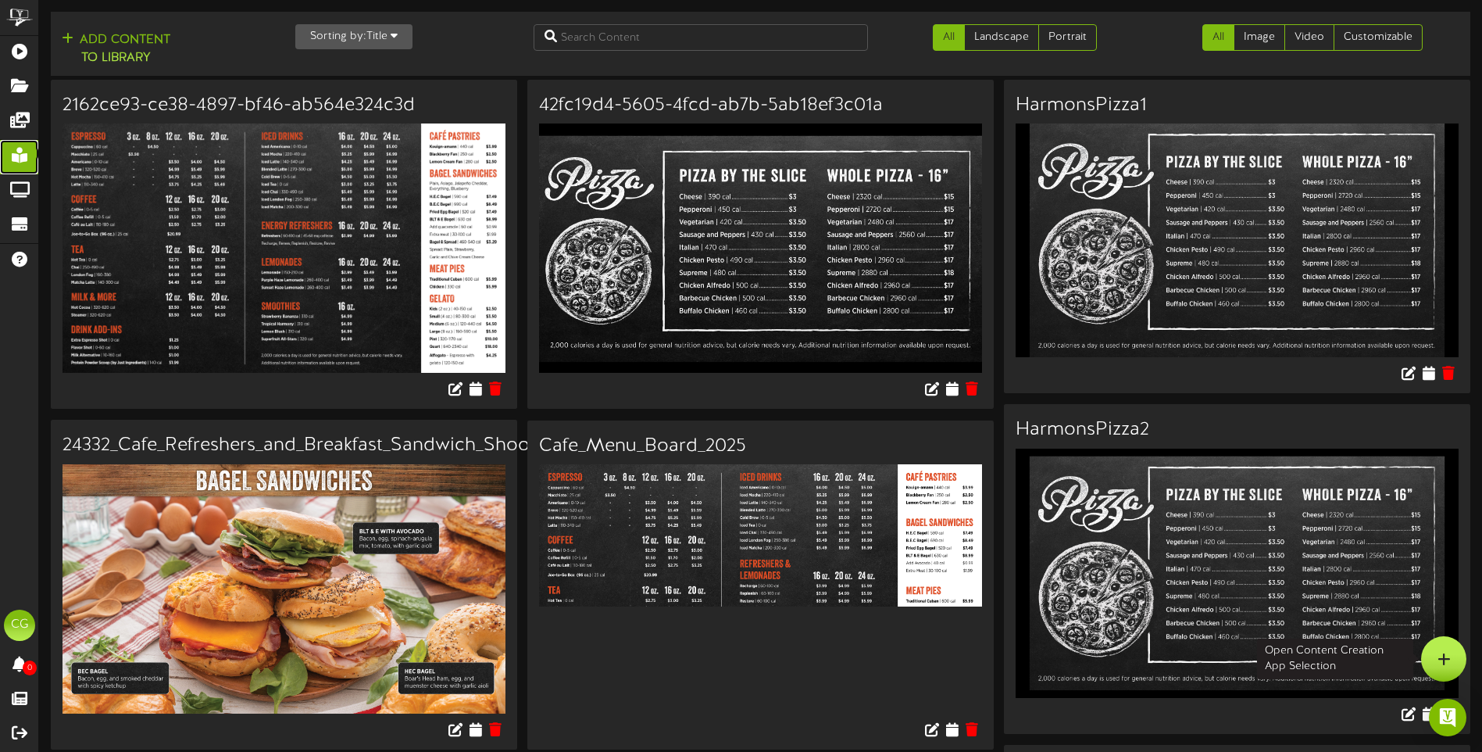 The width and height of the screenshot is (1482, 752). What do you see at coordinates (1378, 37) in the screenshot?
I see `a: Customizable` at bounding box center [1378, 37].